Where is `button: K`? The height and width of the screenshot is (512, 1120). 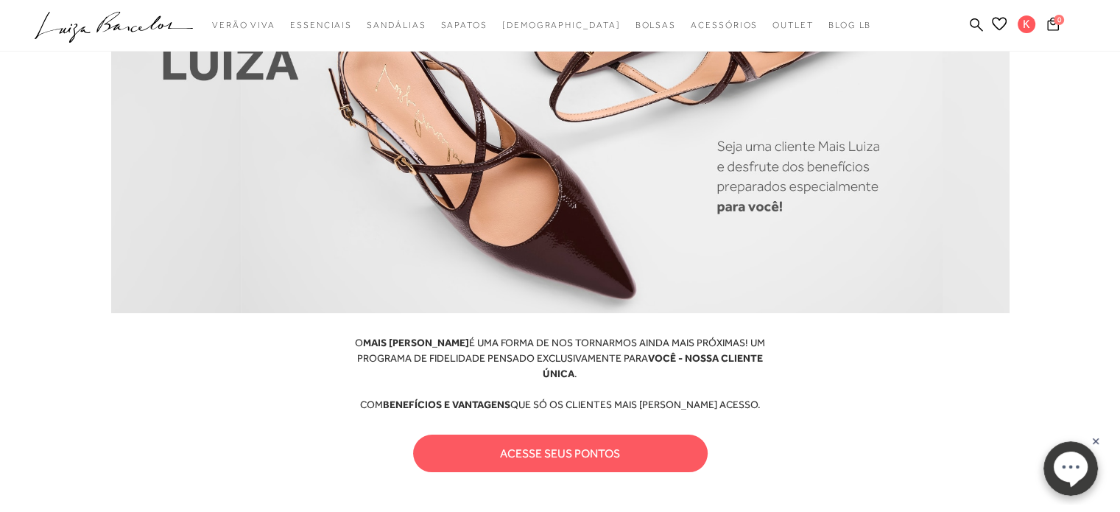 button: K is located at coordinates (1027, 26).